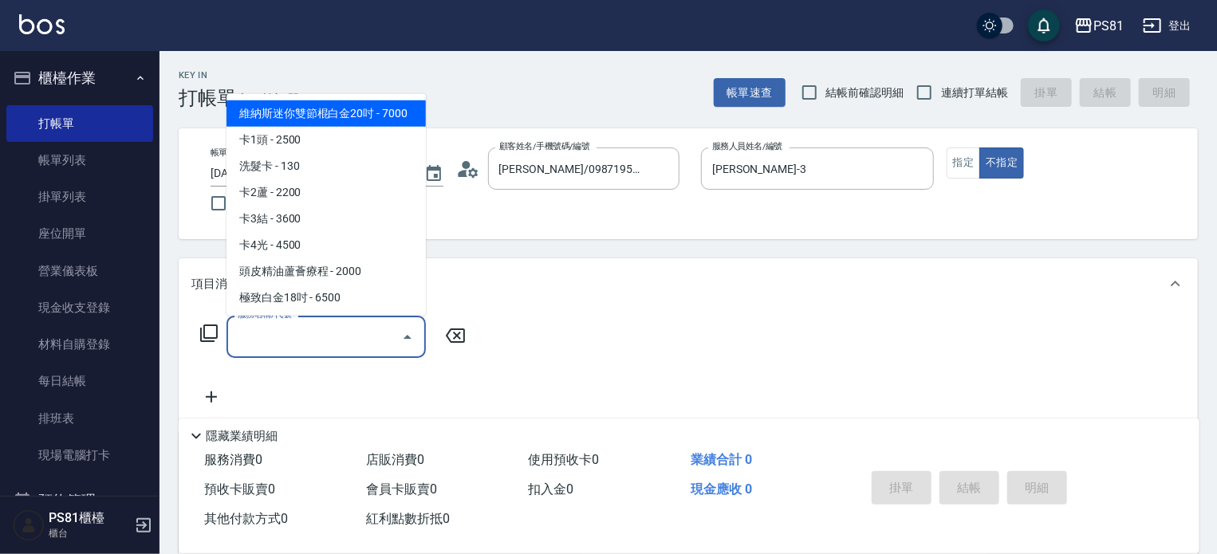  What do you see at coordinates (721, 459) in the screenshot?
I see `span: 業績合計 0` at bounding box center [721, 459].